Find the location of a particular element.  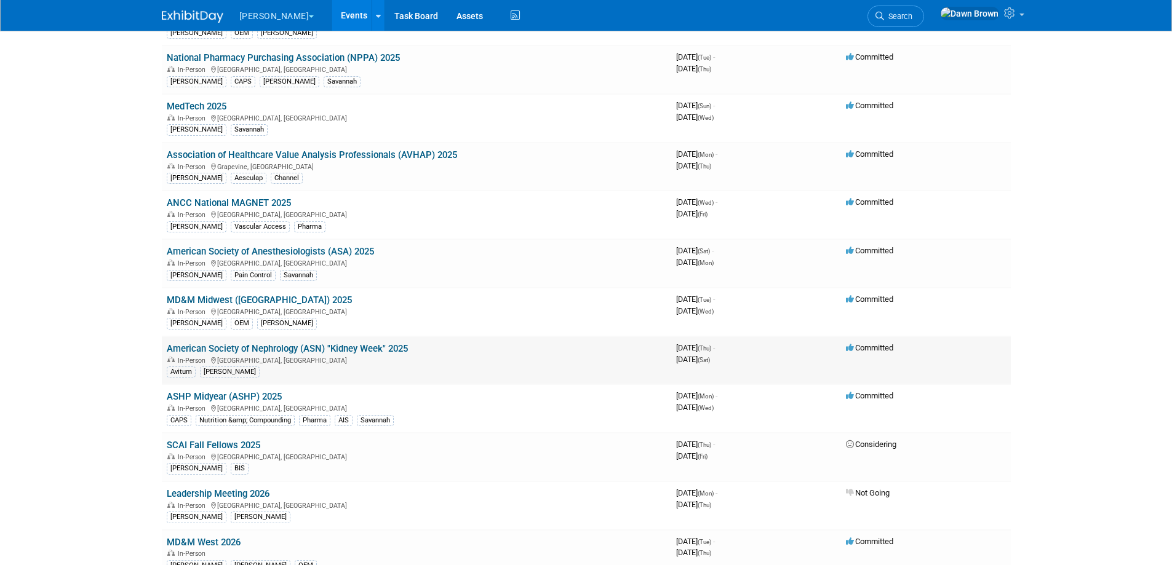

a: American Society of Nephrology (ASN) "Kidney Week" 2025 is located at coordinates (287, 349).